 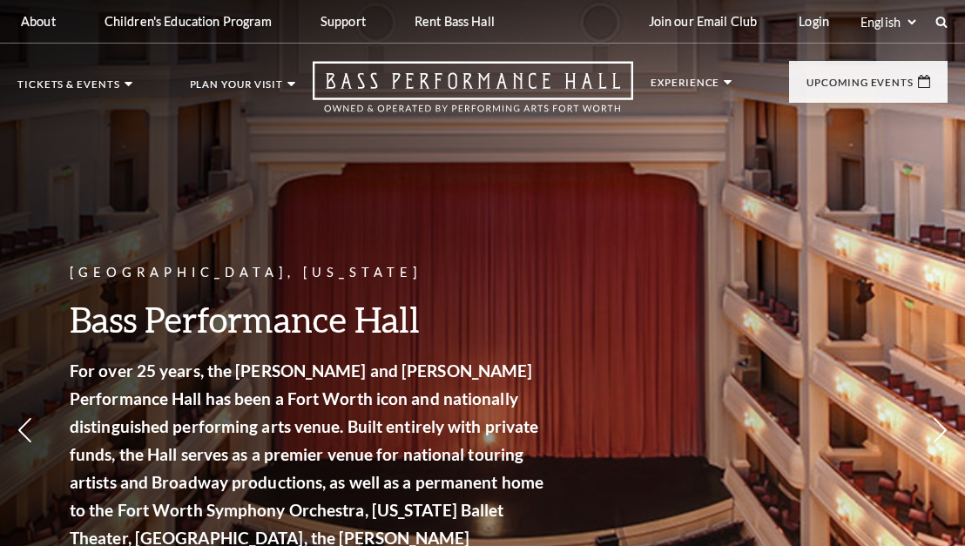 What do you see at coordinates (69, 89) in the screenshot?
I see `p: Tickets & Events` at bounding box center [69, 89].